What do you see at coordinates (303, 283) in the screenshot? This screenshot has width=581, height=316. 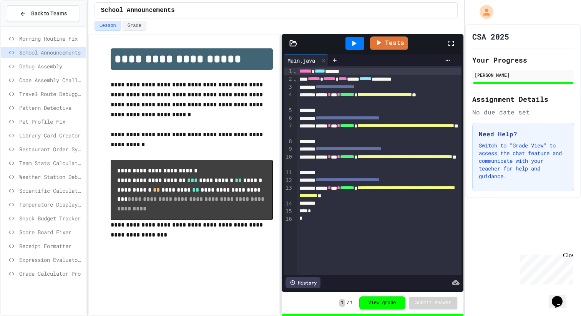 I see `div: History` at bounding box center [303, 283].